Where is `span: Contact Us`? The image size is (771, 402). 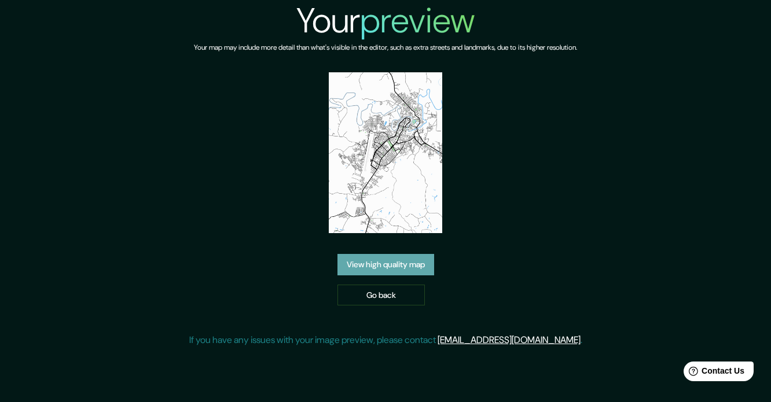 span: Contact Us is located at coordinates (55, 14).